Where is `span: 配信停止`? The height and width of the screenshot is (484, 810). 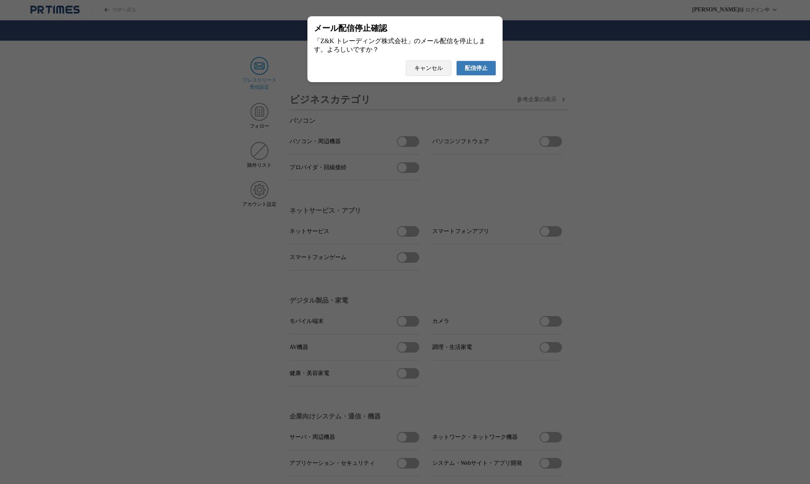
span: 配信停止 is located at coordinates (476, 68).